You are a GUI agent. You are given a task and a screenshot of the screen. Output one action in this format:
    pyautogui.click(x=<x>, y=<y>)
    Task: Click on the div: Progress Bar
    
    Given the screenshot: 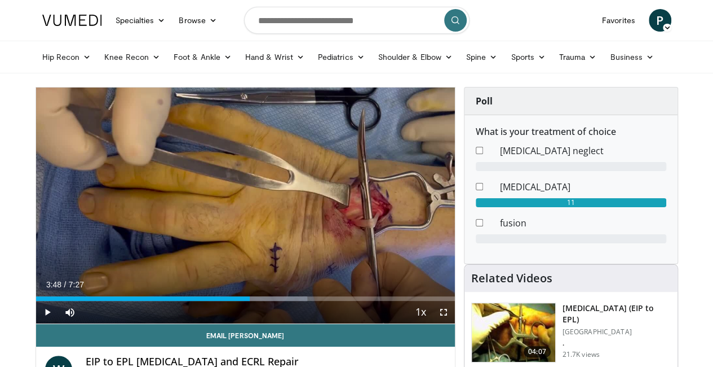 What is the action you would take?
    pyautogui.click(x=245, y=298)
    